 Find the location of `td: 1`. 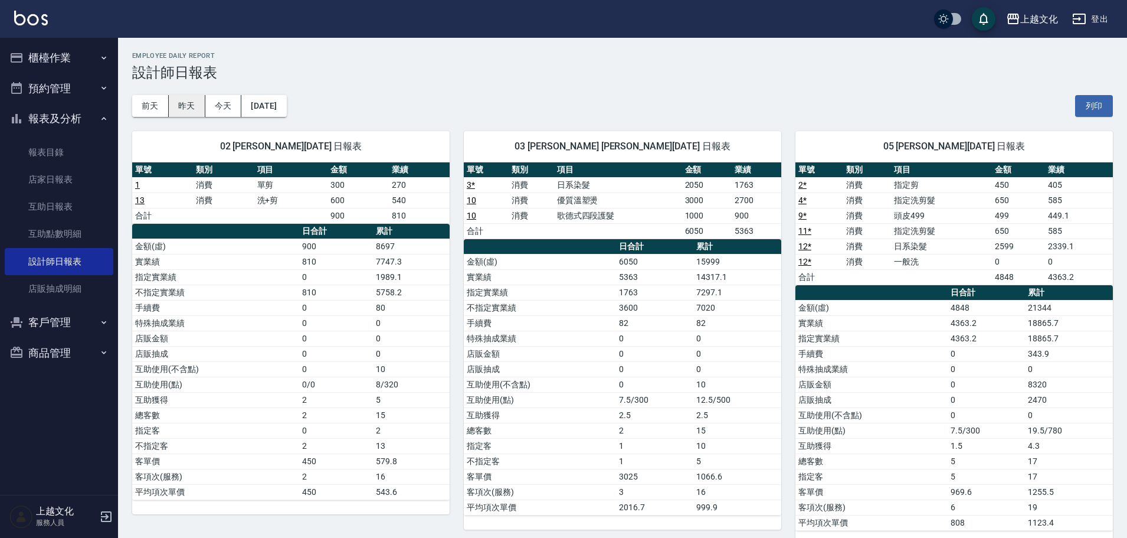

td: 1 is located at coordinates (655, 461).